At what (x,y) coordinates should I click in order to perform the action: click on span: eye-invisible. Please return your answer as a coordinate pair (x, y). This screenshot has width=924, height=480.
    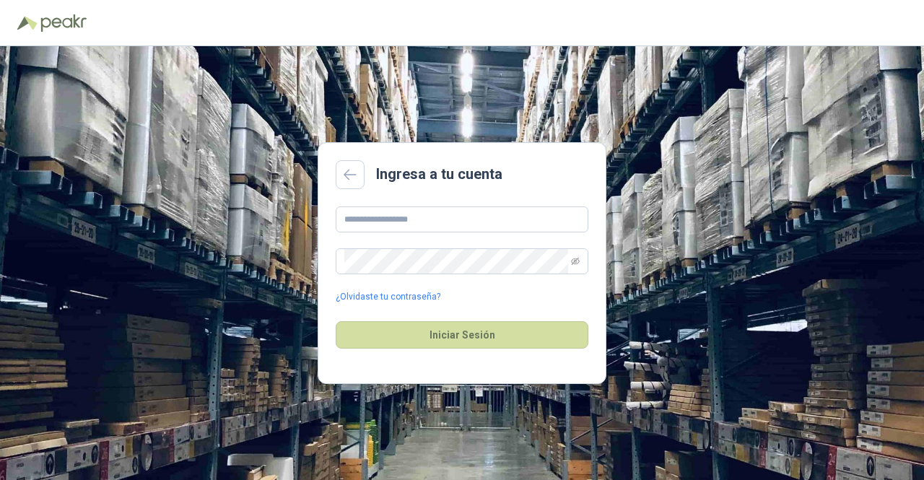
    Looking at the image, I should click on (575, 261).